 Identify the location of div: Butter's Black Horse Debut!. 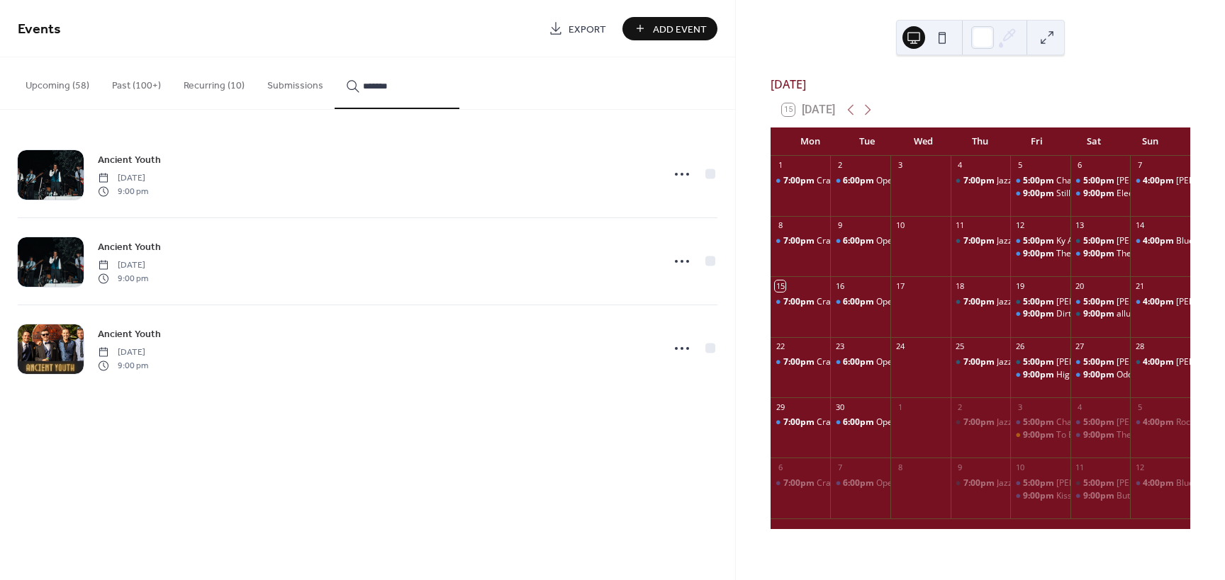
(1100, 496).